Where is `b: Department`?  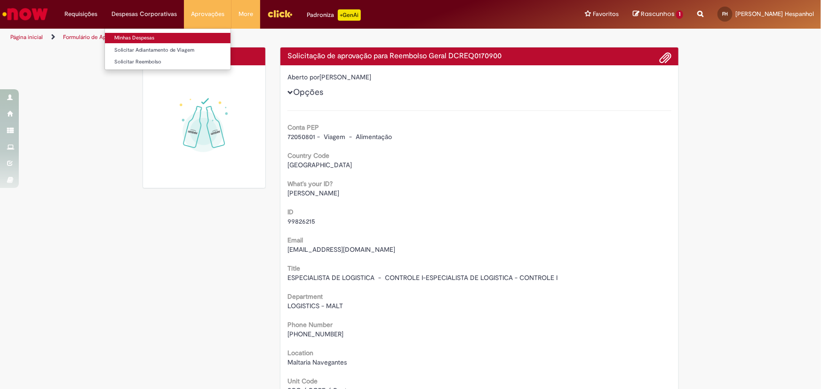 b: Department is located at coordinates (305, 297).